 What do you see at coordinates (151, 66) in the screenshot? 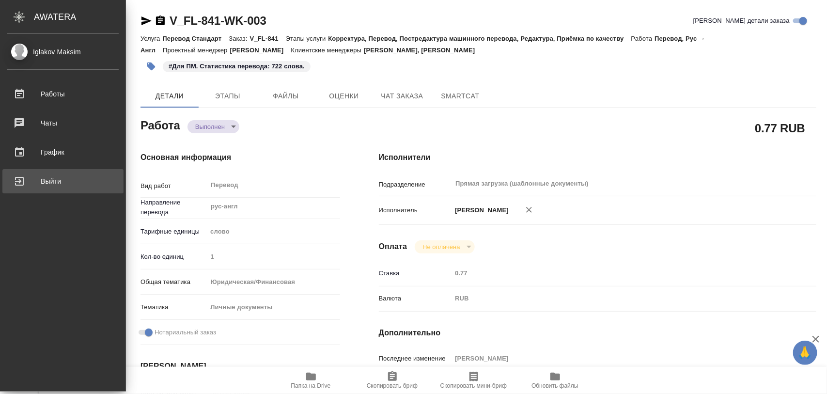
I see `button: Добавить тэг` at bounding box center [151, 66].